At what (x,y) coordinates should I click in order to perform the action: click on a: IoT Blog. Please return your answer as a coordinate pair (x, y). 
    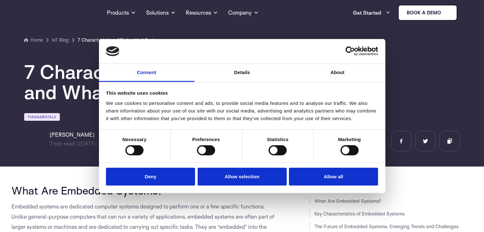
    Looking at the image, I should click on (60, 40).